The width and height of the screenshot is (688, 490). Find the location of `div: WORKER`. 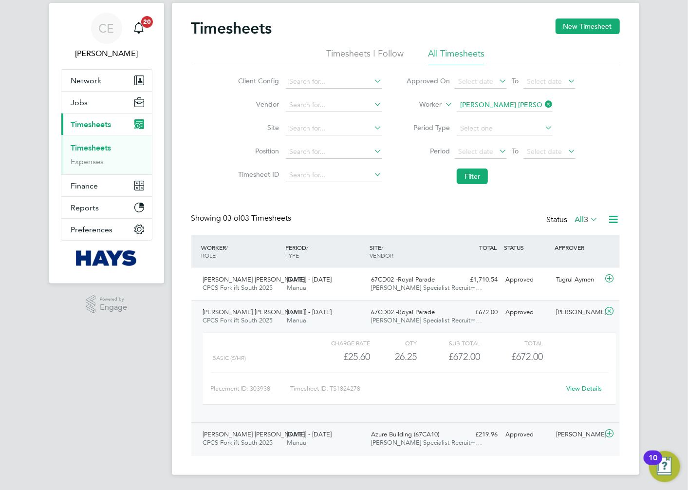

div: WORKER is located at coordinates (241, 251).